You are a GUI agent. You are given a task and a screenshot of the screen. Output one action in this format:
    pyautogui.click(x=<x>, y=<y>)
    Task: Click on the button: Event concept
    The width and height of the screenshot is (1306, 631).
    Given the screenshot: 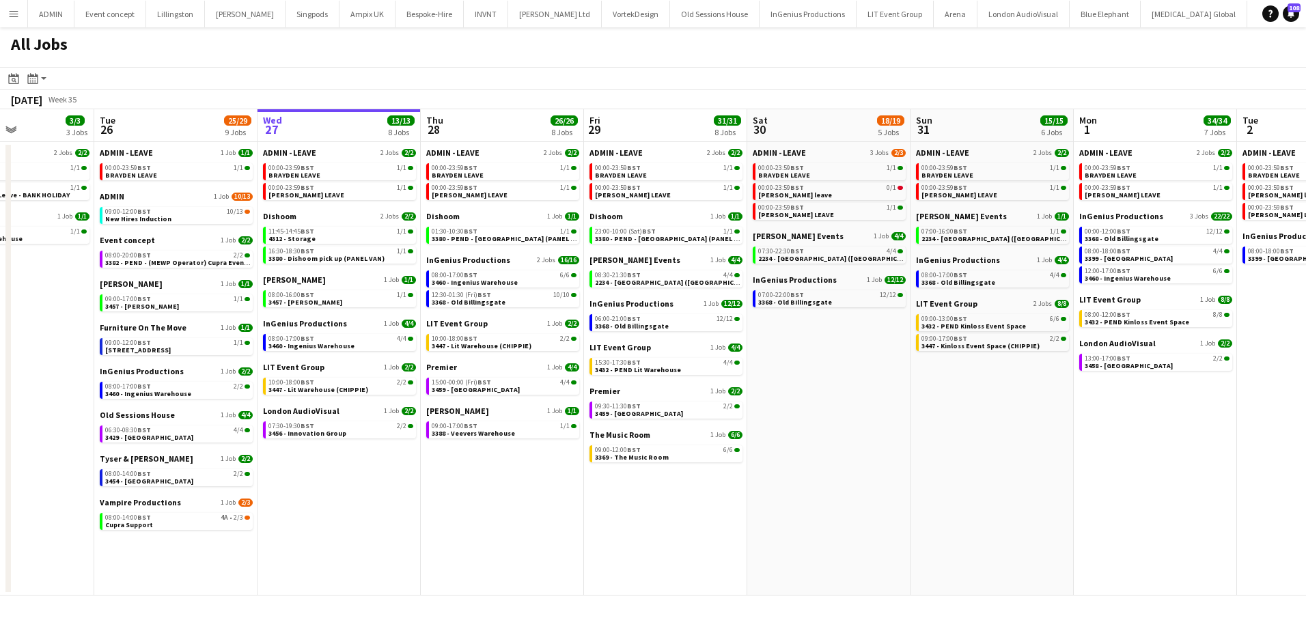 What is the action you would take?
    pyautogui.click(x=110, y=14)
    